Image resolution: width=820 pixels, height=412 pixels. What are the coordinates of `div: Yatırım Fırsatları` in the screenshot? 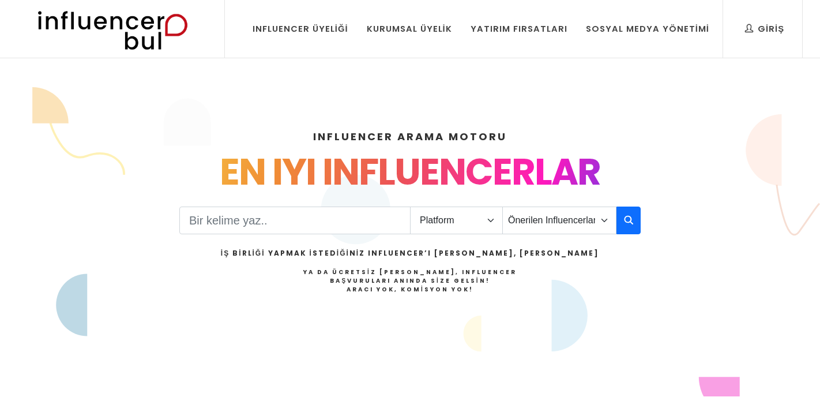 It's located at (519, 29).